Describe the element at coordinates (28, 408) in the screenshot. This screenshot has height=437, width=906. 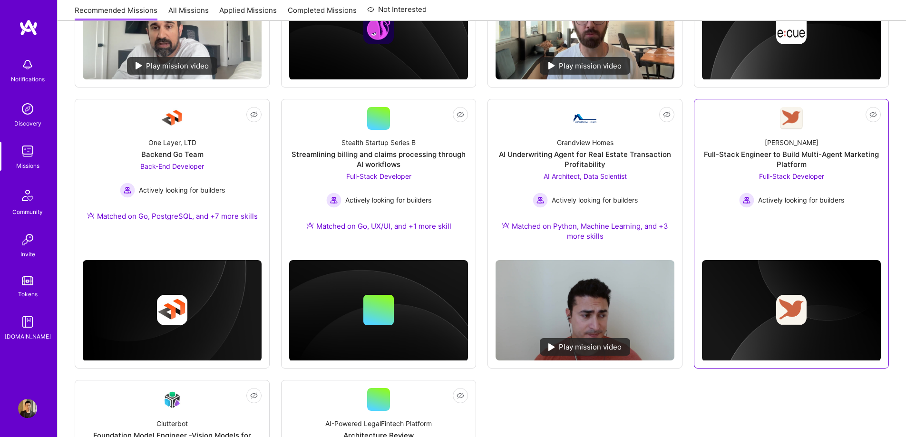
I see `img: User Avatar` at that location.